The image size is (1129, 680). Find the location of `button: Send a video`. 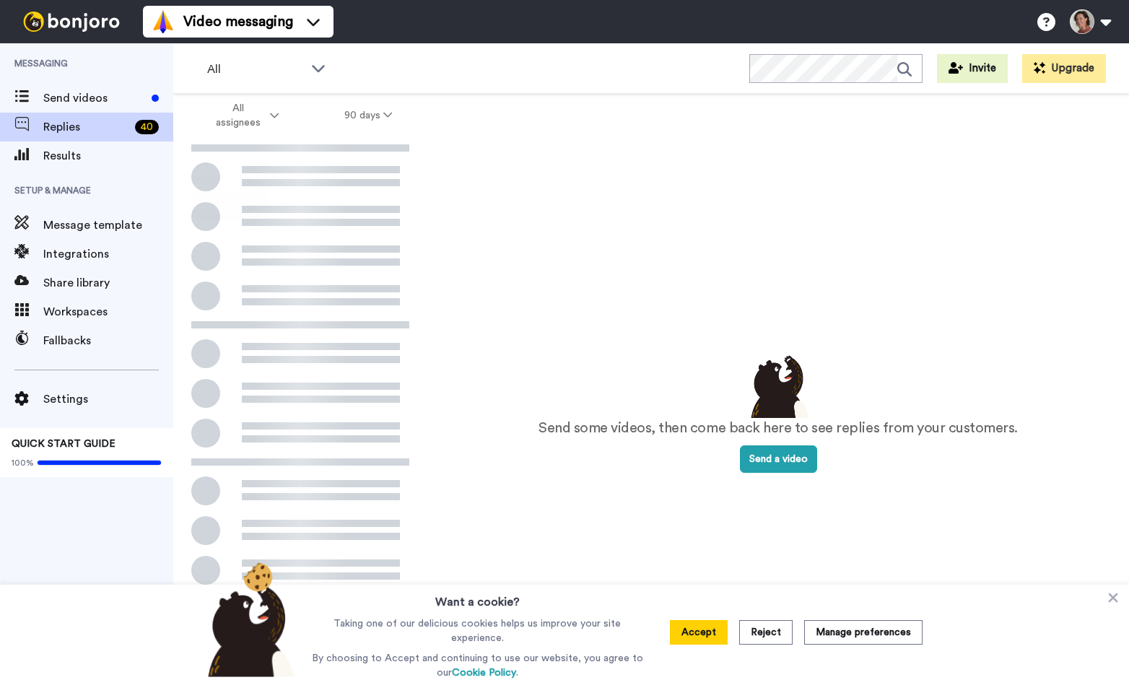

button: Send a video is located at coordinates (778, 459).